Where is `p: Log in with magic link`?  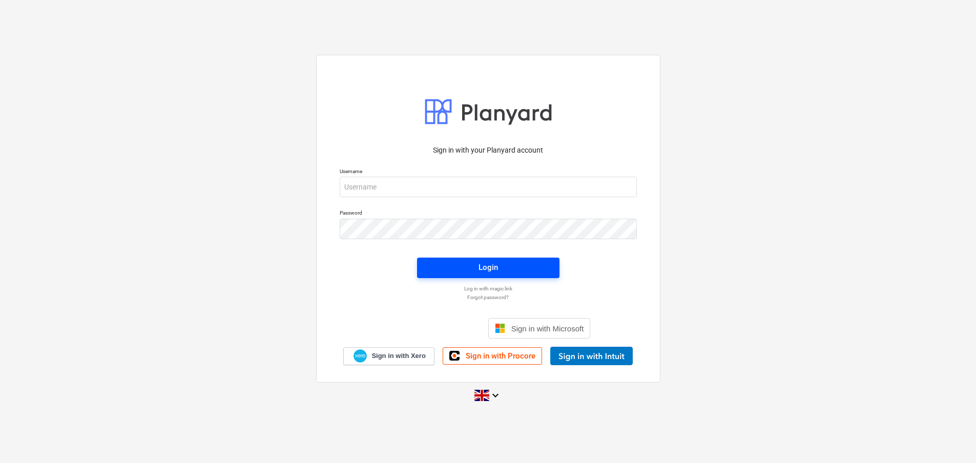 p: Log in with magic link is located at coordinates (488, 288).